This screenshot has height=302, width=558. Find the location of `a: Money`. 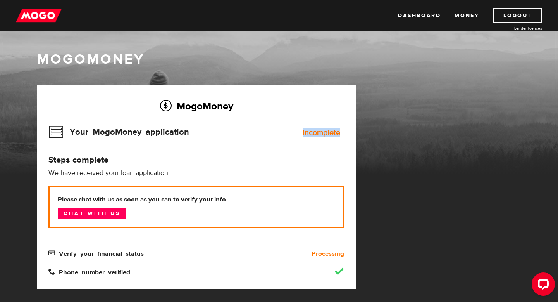

a: Money is located at coordinates (467, 16).